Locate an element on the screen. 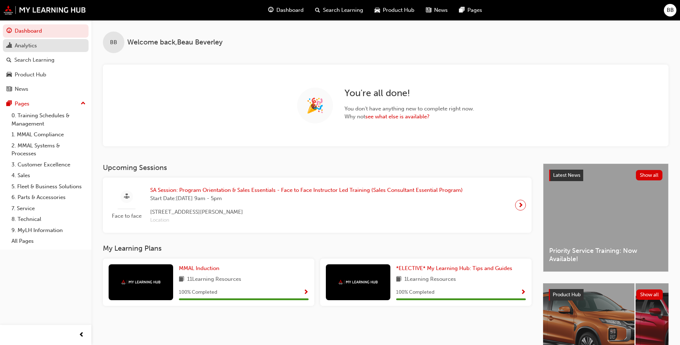 This screenshot has height=345, width=680. a: 4. Sales is located at coordinates (48, 175).